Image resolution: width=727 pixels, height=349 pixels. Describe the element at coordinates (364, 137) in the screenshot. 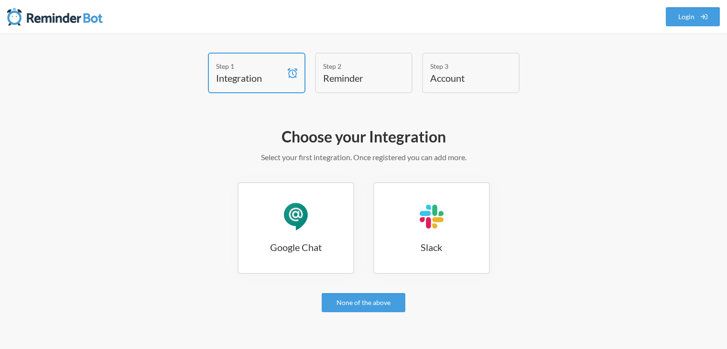

I see `h2: Choose your Integration` at that location.